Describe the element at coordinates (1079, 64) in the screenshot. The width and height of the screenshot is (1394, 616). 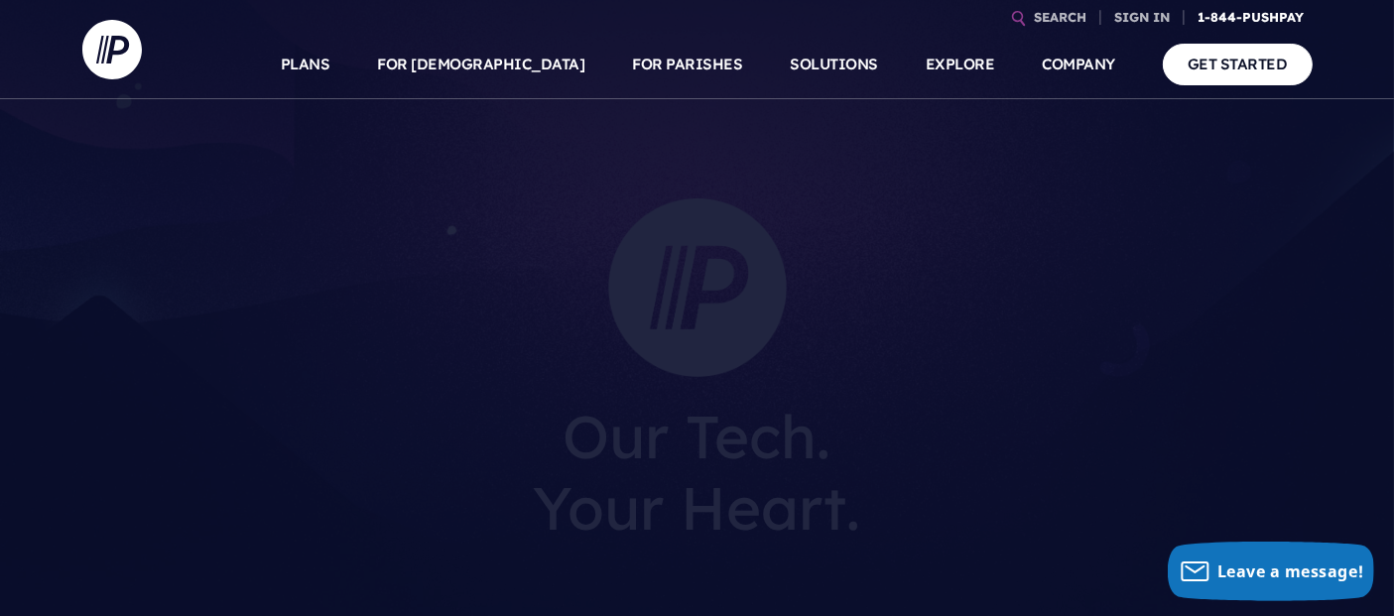
I see `a: COMPANY` at that location.